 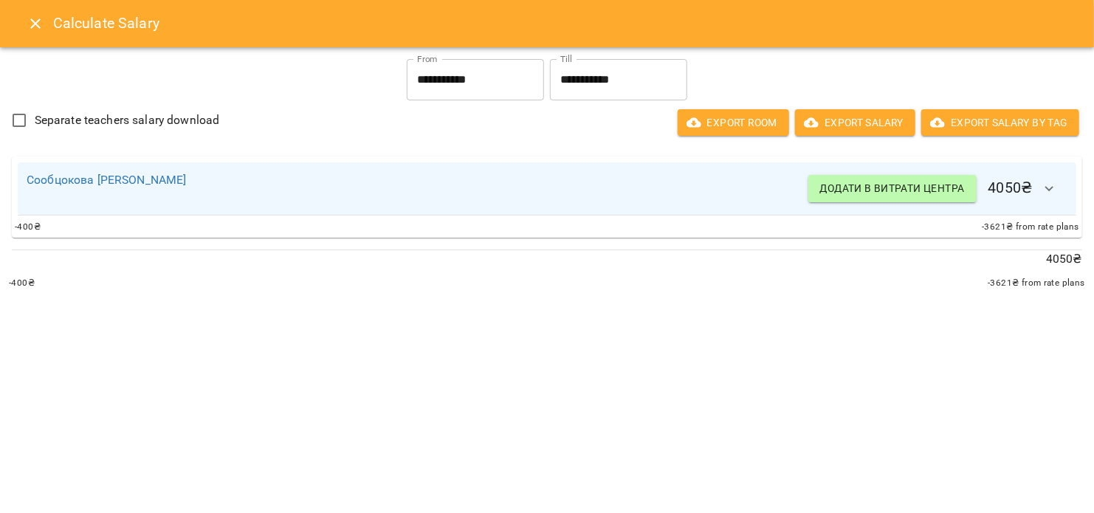 I want to click on h6: 4050 ₴, so click(x=938, y=189).